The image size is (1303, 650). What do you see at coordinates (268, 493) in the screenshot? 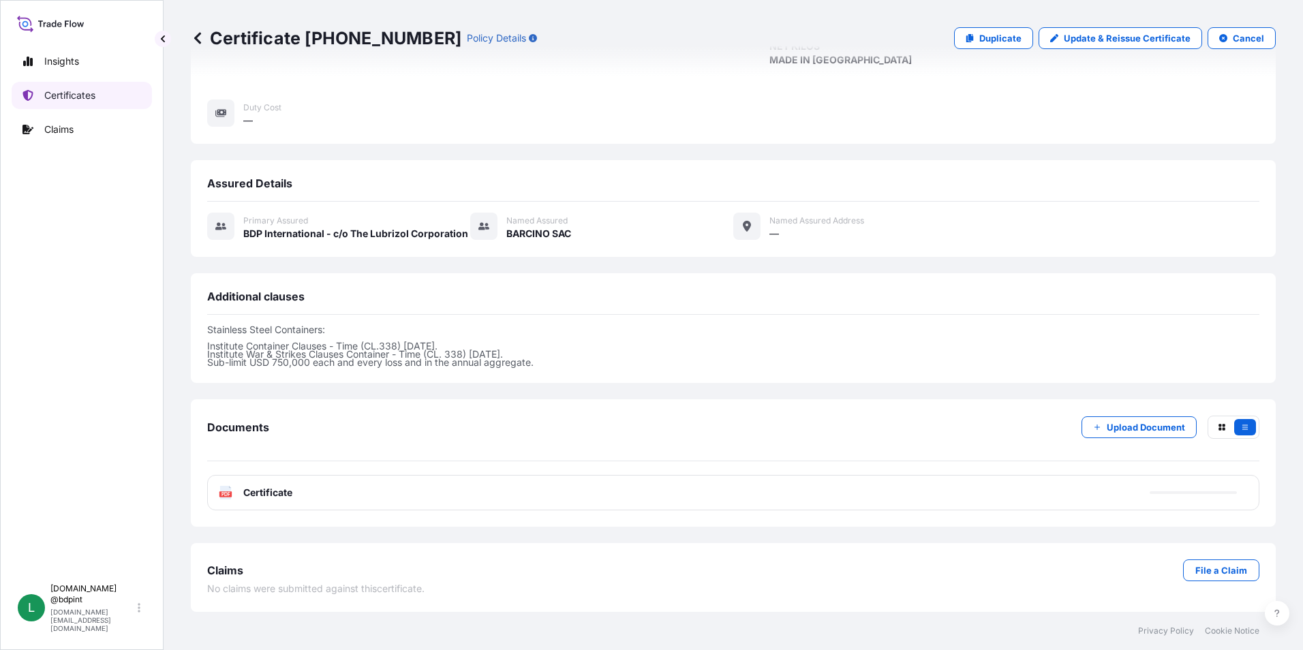
I see `span: Certificate` at bounding box center [268, 493].